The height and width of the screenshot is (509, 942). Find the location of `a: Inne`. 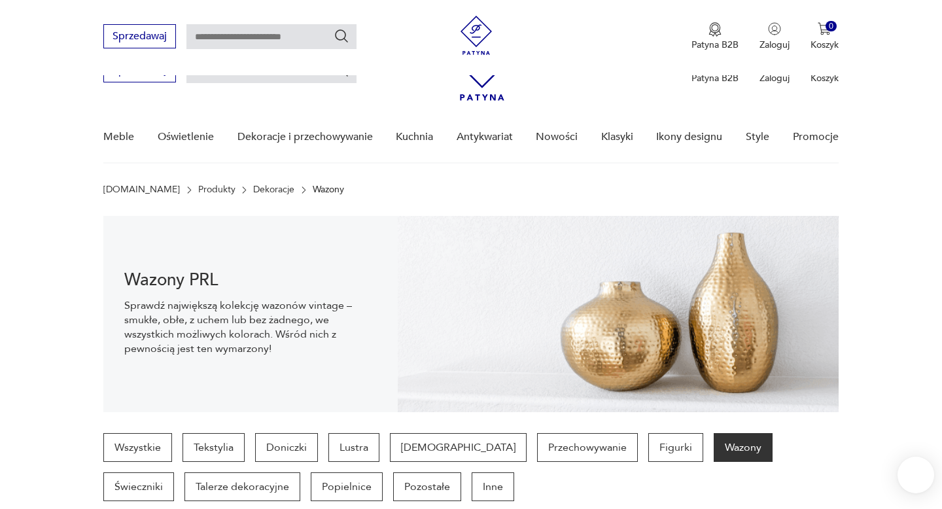

a: Inne is located at coordinates (493, 487).